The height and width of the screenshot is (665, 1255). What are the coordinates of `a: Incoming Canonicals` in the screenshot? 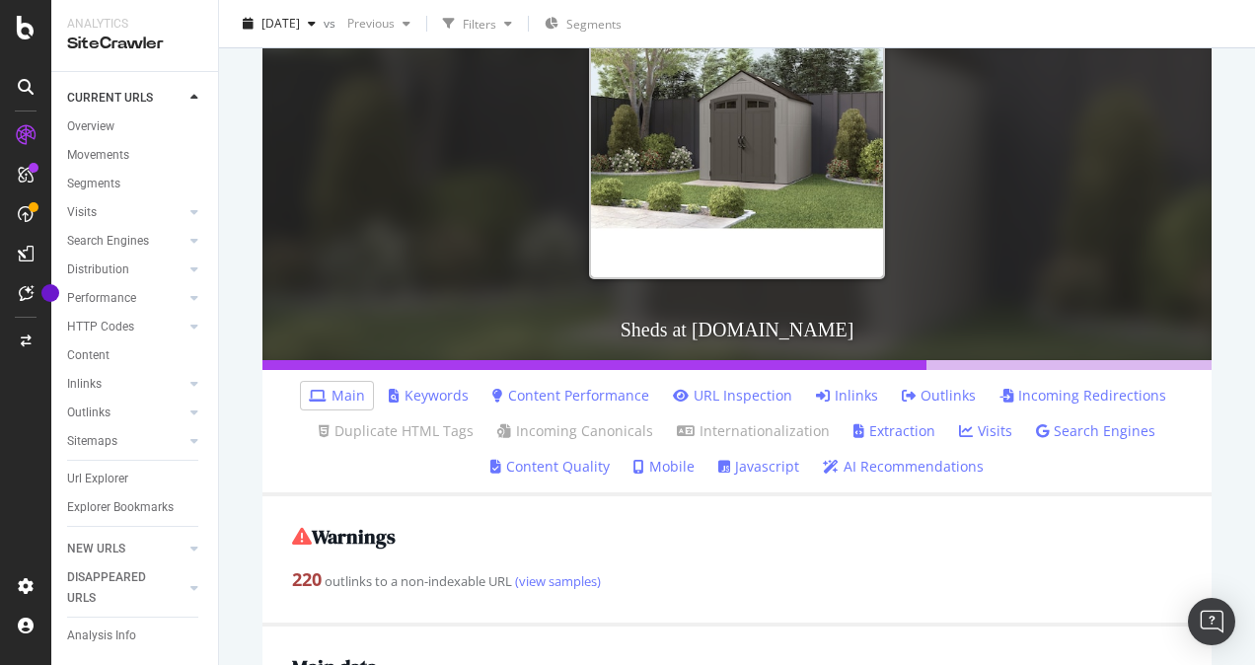 It's located at (575, 431).